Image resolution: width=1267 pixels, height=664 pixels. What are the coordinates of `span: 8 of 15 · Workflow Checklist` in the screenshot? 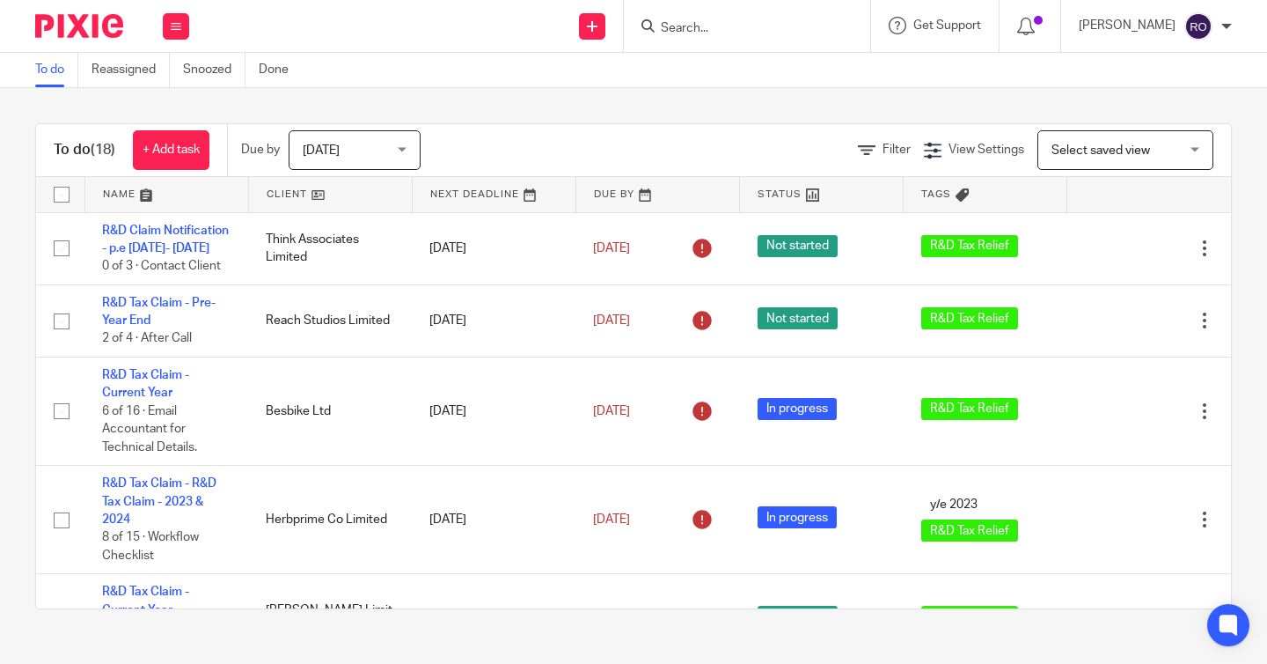 It's located at (151, 546).